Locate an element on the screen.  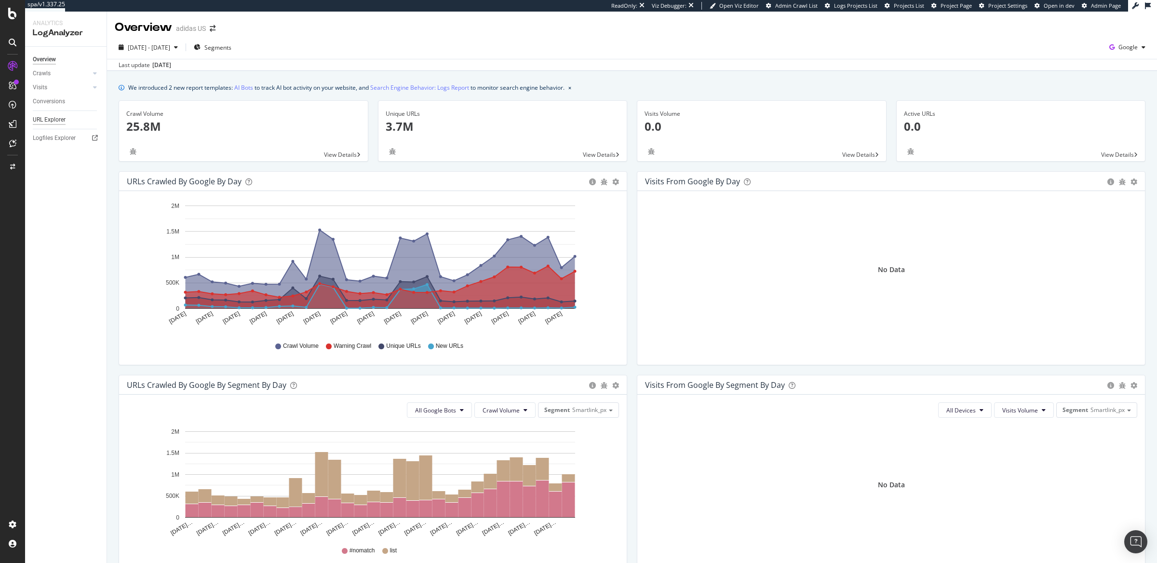
span: Visits Volume is located at coordinates (1020, 410).